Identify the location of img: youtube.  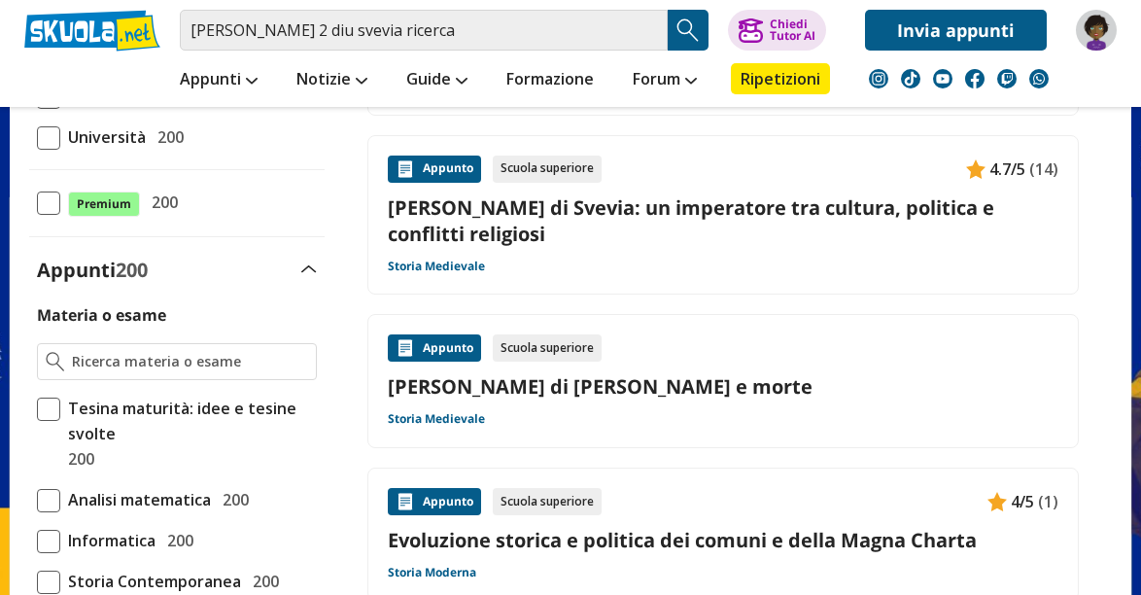
(943, 79).